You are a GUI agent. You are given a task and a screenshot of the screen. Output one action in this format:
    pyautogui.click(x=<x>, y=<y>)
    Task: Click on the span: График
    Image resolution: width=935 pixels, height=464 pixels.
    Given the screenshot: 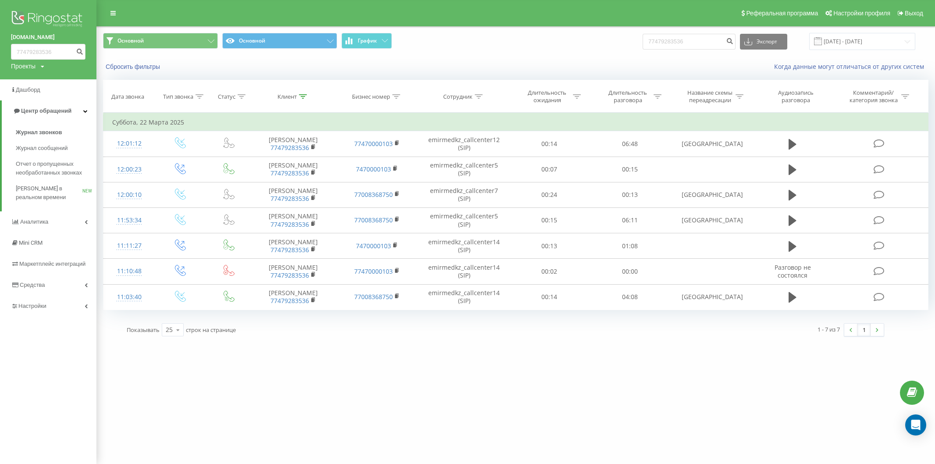 What is the action you would take?
    pyautogui.click(x=367, y=41)
    